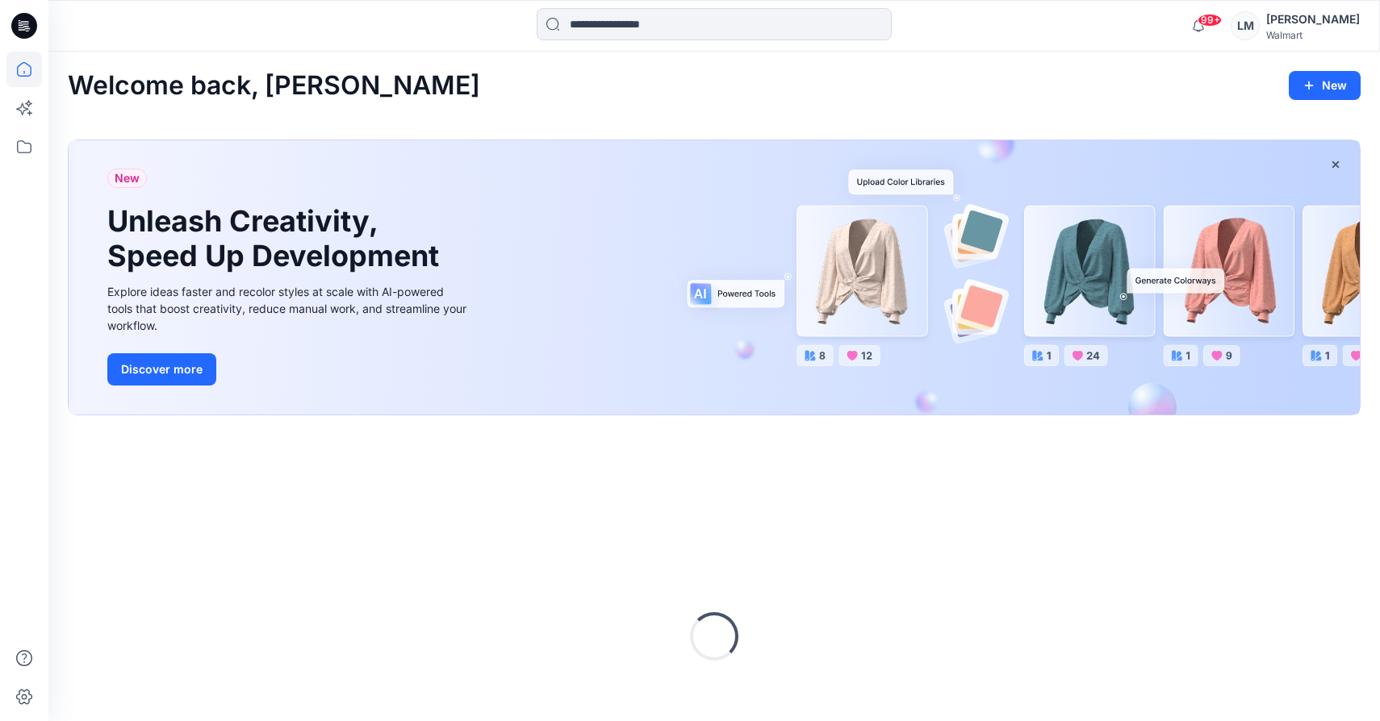 Image resolution: width=1380 pixels, height=721 pixels. Describe the element at coordinates (1313, 35) in the screenshot. I see `div: Walmart` at that location.